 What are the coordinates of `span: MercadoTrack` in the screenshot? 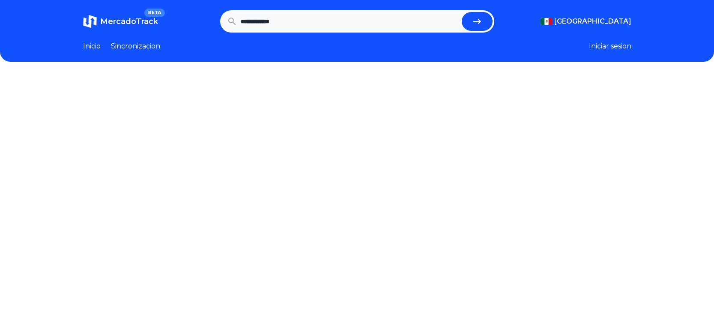 It's located at (129, 21).